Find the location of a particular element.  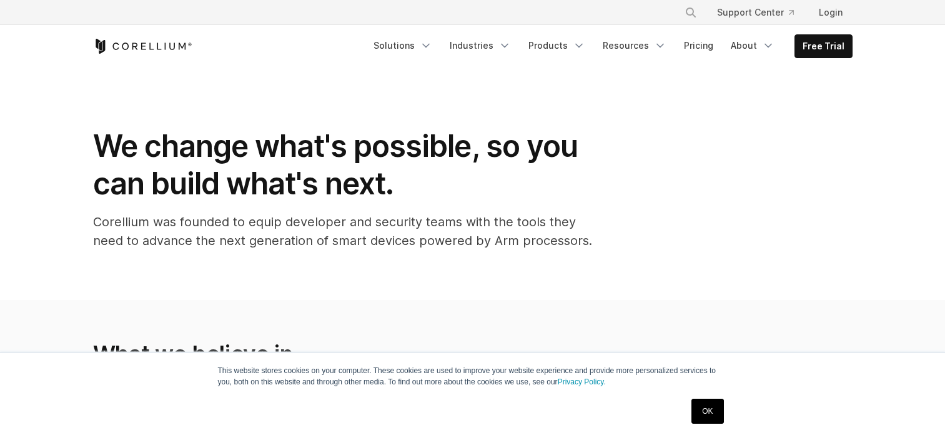

p: Corellium was founded to equip developer and security teams with the tools they need to advance t... is located at coordinates (343, 231).